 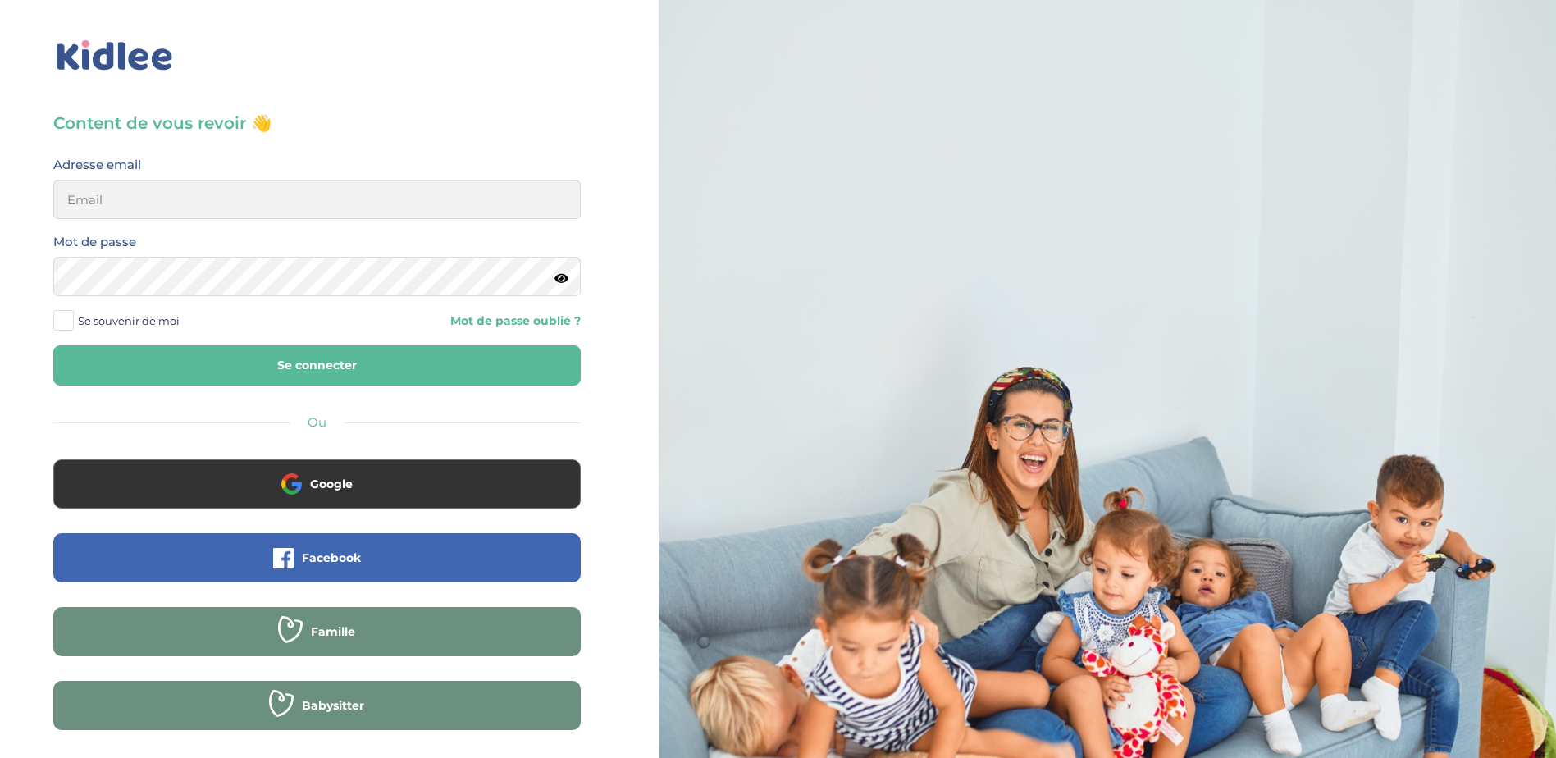 What do you see at coordinates (291, 483) in the screenshot?
I see `img: google.png` at bounding box center [291, 483].